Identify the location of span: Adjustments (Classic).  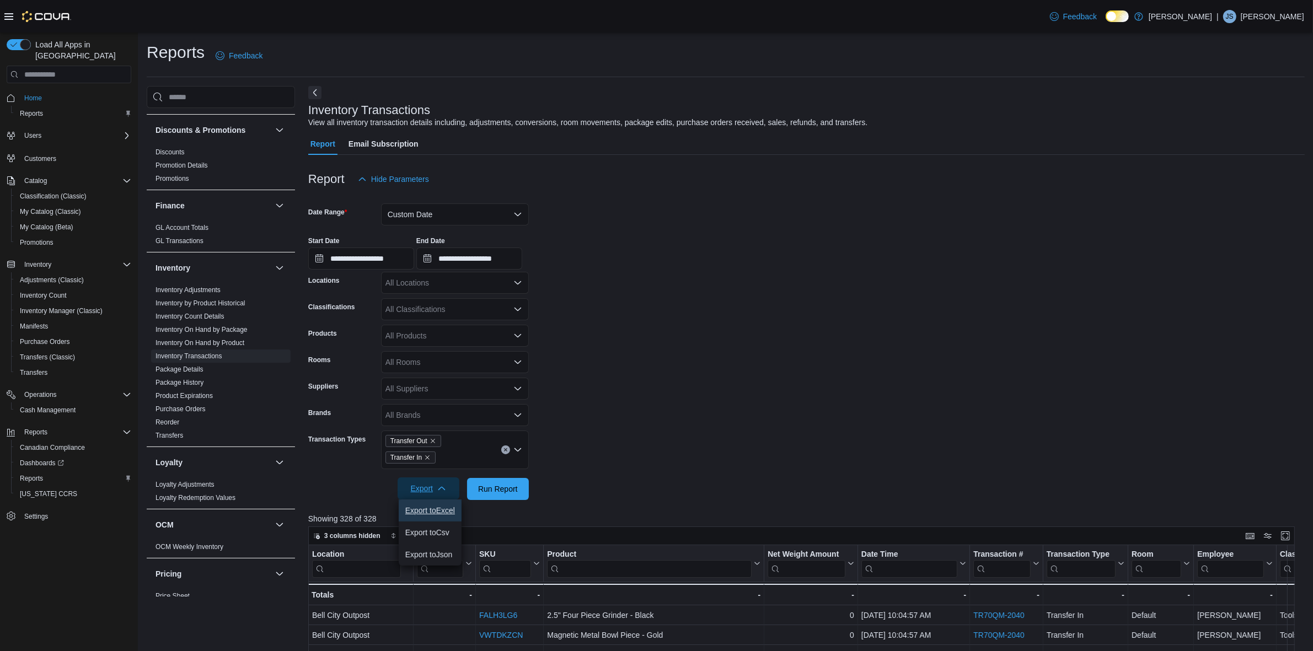
(73, 280).